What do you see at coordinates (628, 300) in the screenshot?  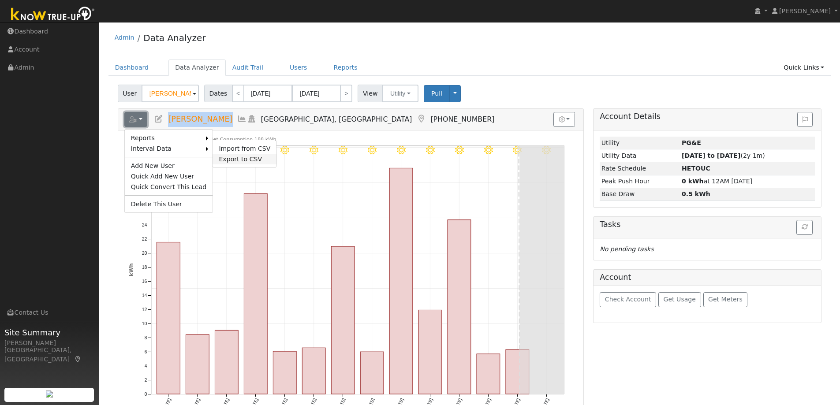 I see `button: Check Account` at bounding box center [628, 300].